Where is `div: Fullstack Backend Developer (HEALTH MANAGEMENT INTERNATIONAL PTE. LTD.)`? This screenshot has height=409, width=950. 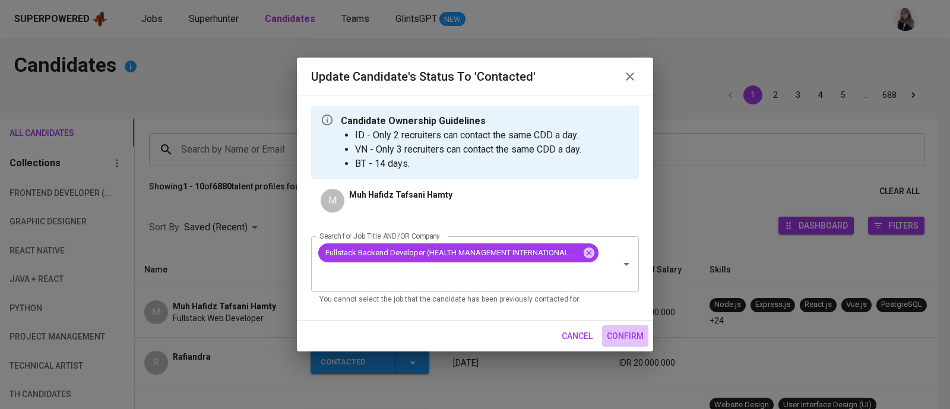 div: Fullstack Backend Developer (HEALTH MANAGEMENT INTERNATIONAL PTE. LTD.) is located at coordinates (458, 253).